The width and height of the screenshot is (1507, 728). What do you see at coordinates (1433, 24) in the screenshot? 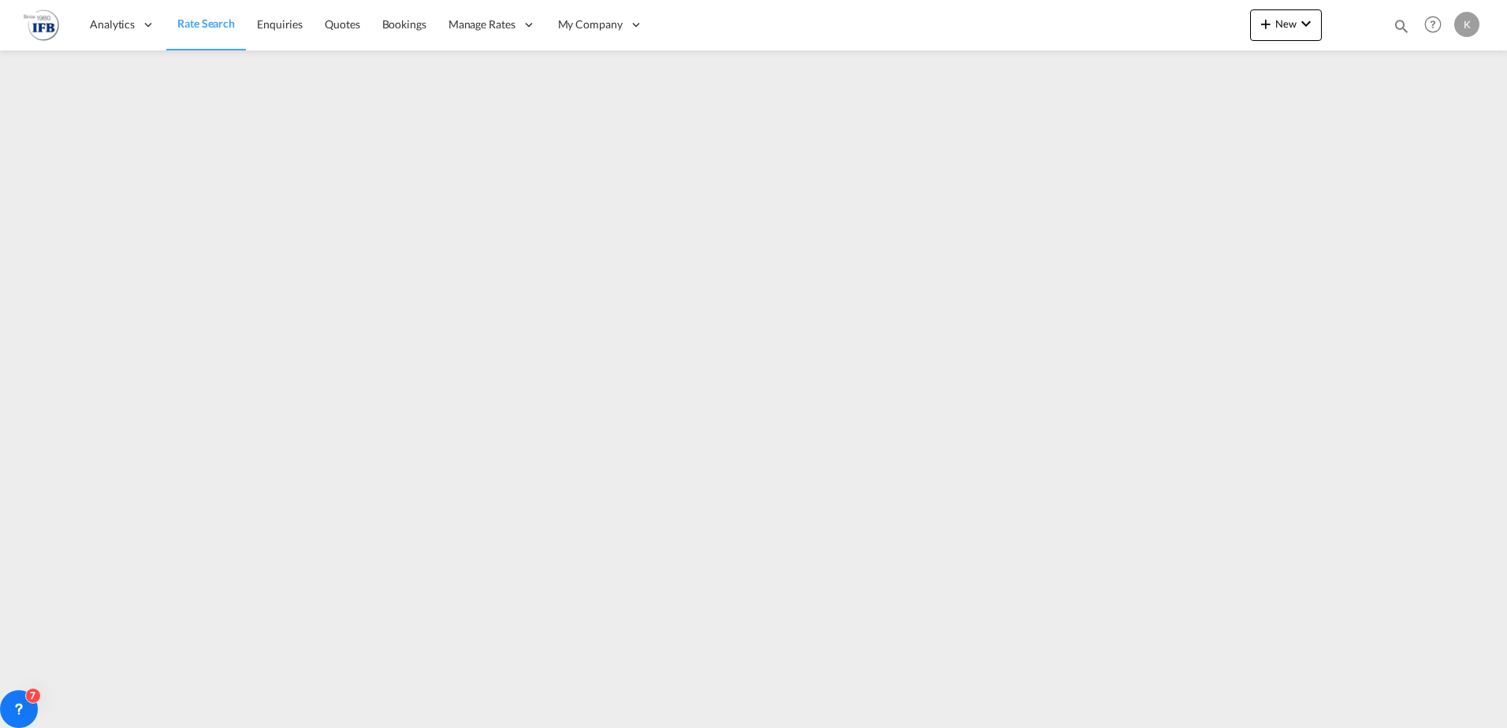
I see `span: Help` at bounding box center [1433, 24].